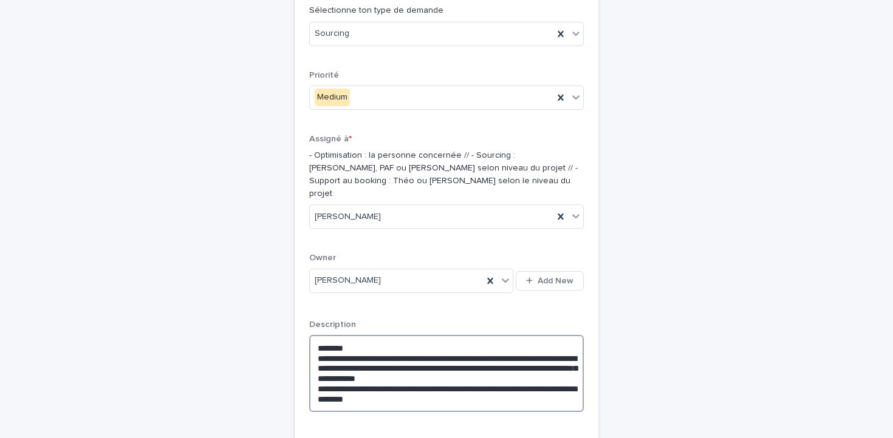 The height and width of the screenshot is (438, 893). Describe the element at coordinates (555, 281) in the screenshot. I see `span: Add New` at that location.